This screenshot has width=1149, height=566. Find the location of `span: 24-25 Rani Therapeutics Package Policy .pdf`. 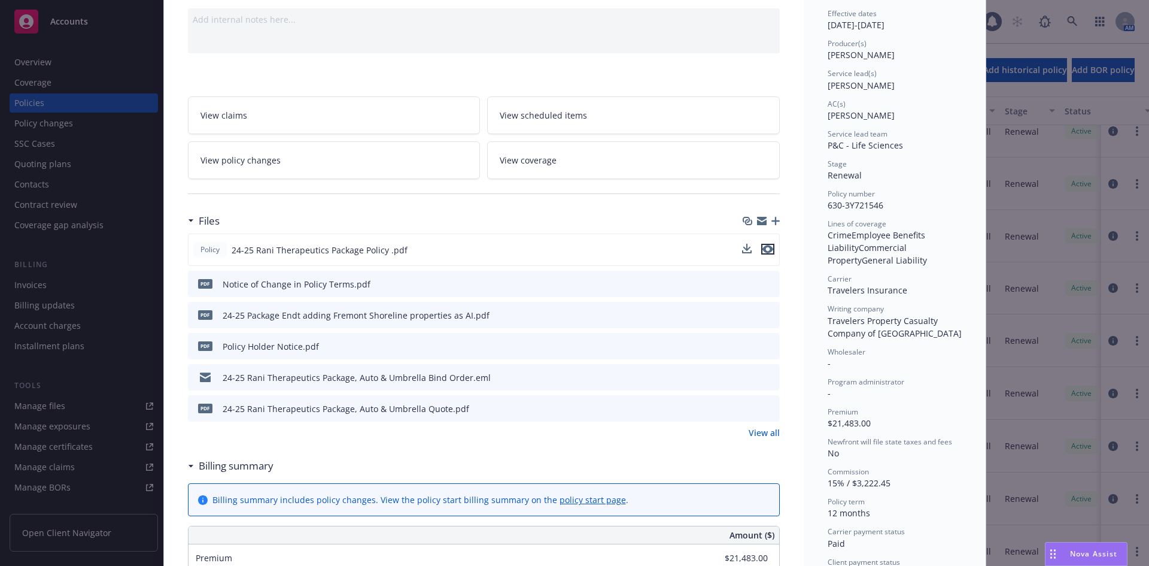

span: 24-25 Rani Therapeutics Package Policy .pdf is located at coordinates (320, 250).